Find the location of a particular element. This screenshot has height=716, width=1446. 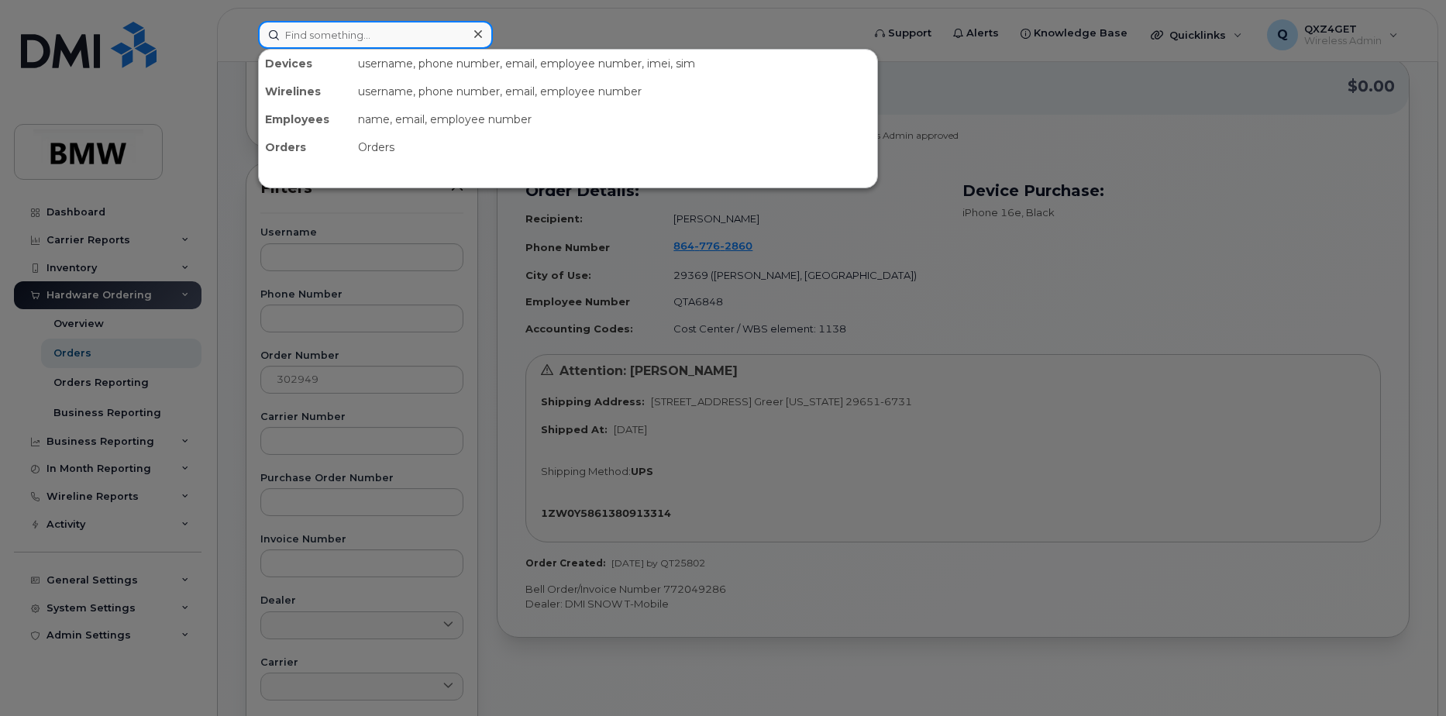

div: Wirelines is located at coordinates (305, 91).